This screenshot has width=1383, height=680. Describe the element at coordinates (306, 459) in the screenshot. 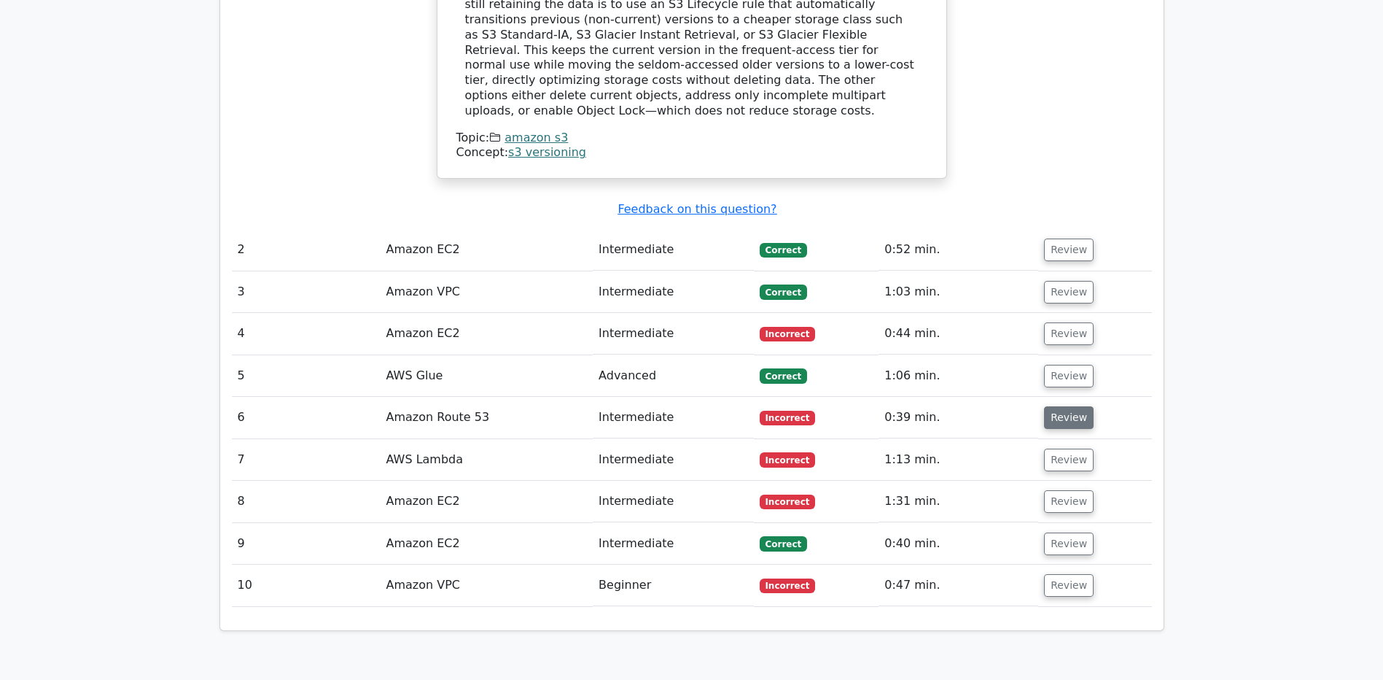

I see `td: 7` at that location.